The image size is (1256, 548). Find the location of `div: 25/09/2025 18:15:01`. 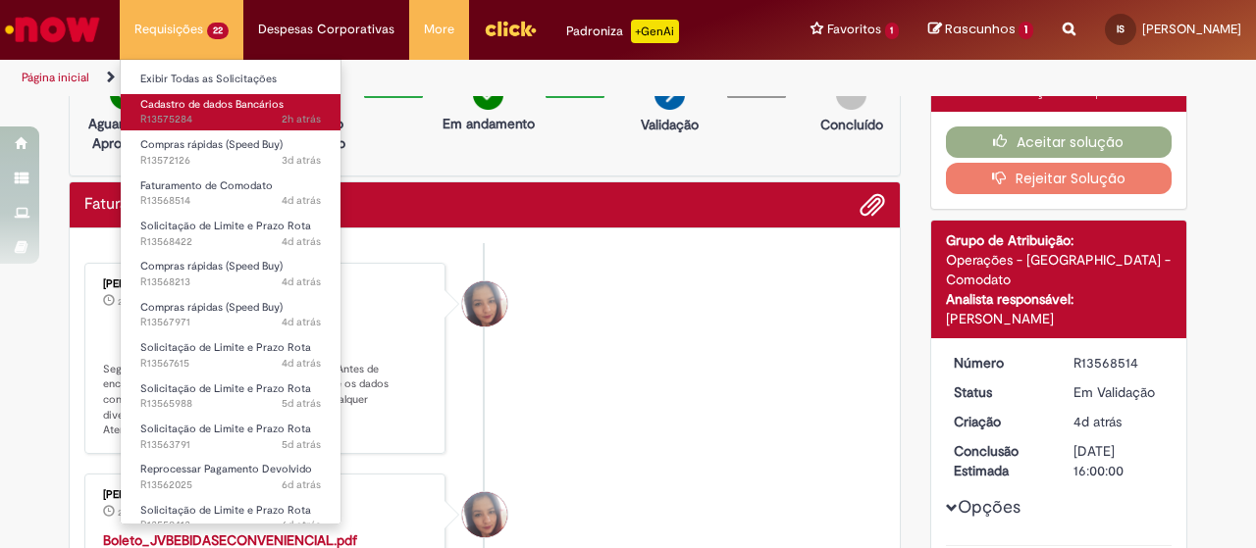

div: 25/09/2025 18:15:01 is located at coordinates (1118, 422).